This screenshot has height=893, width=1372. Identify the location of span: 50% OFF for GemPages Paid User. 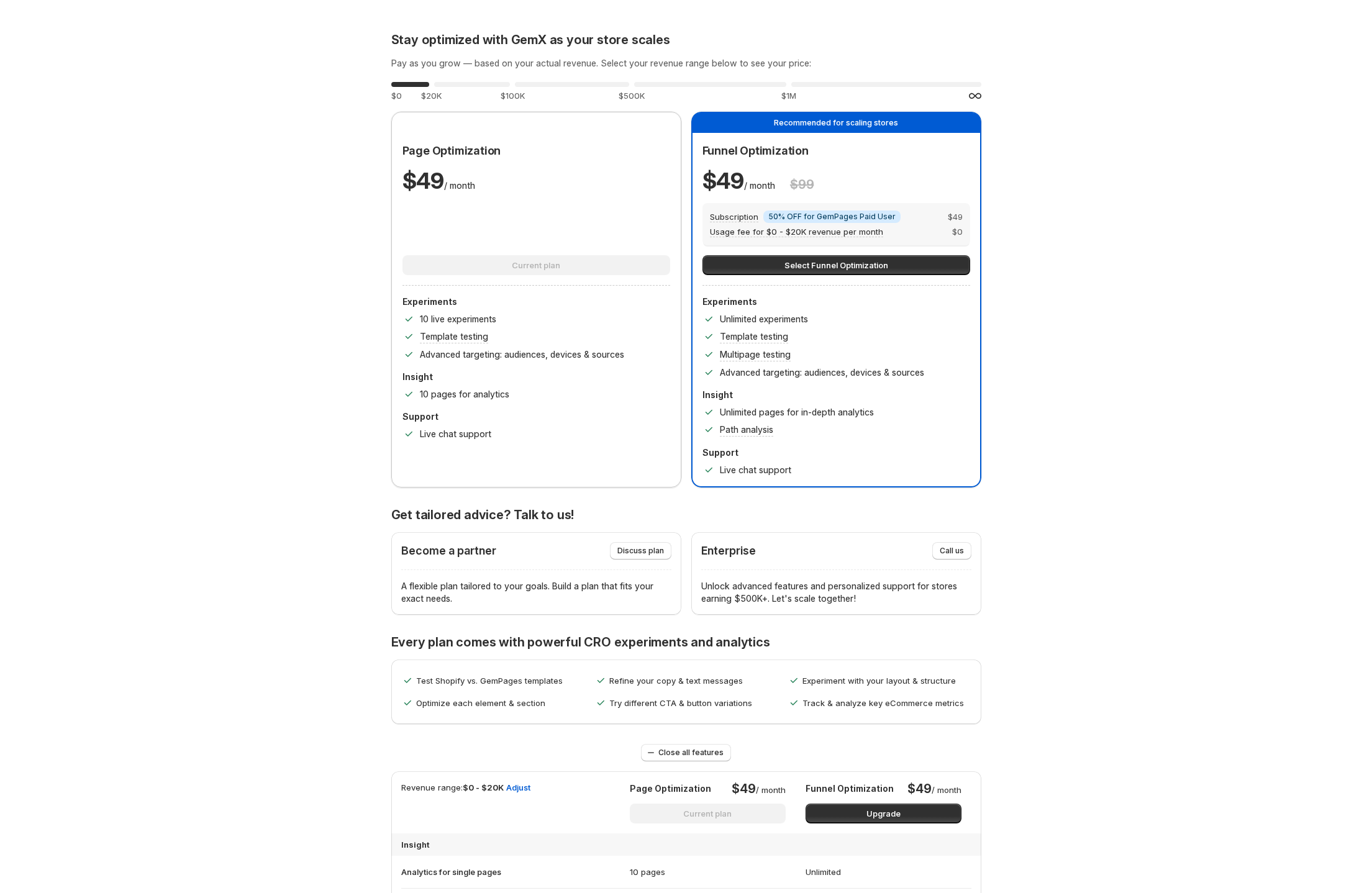
(831, 216).